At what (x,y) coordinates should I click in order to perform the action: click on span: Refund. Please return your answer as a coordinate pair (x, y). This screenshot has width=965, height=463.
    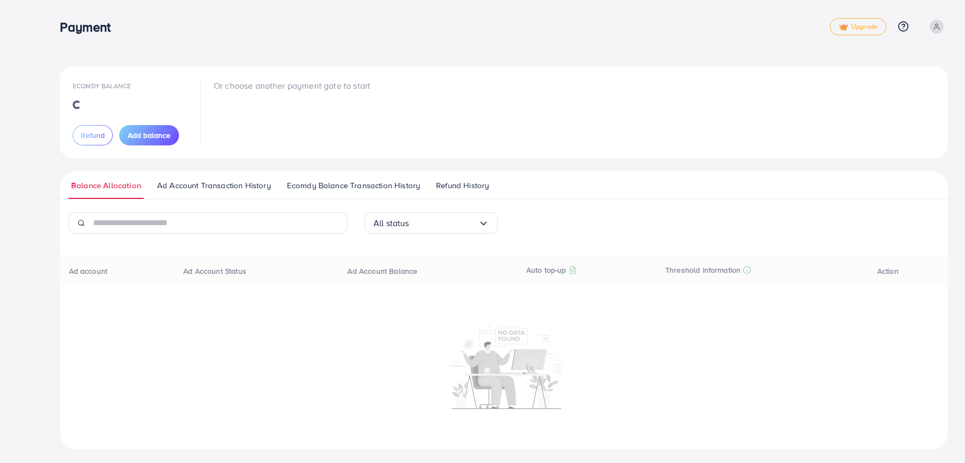
    Looking at the image, I should click on (92, 135).